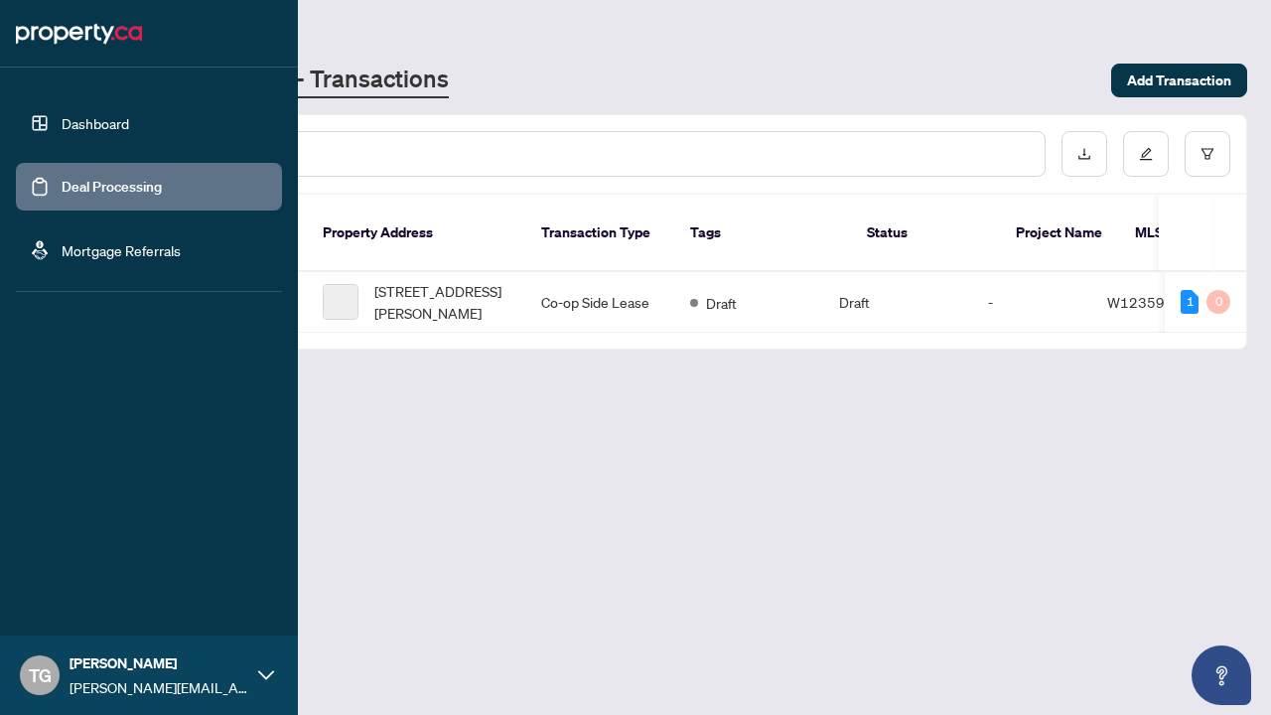 The width and height of the screenshot is (1271, 715). I want to click on span: filter, so click(1208, 154).